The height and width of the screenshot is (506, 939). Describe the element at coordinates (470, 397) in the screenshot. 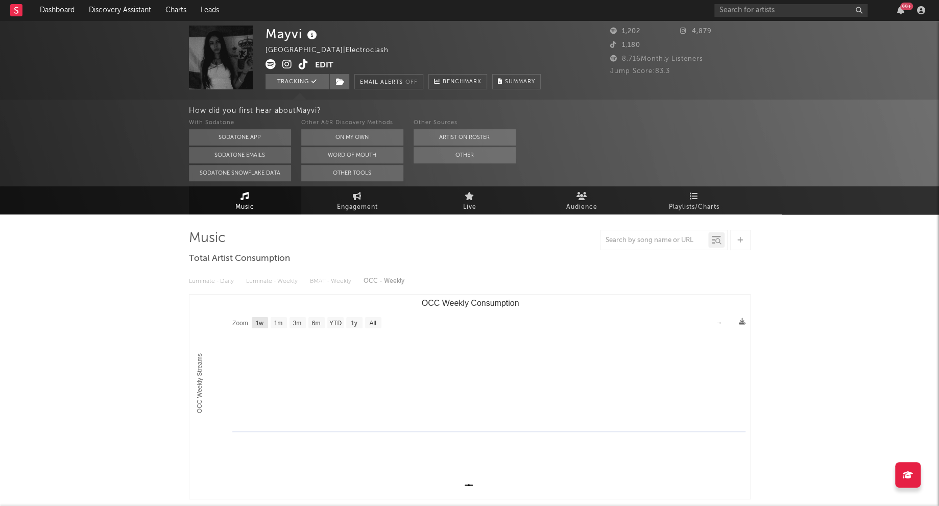

I see `svg: OCC Weekly Consumption` at that location.